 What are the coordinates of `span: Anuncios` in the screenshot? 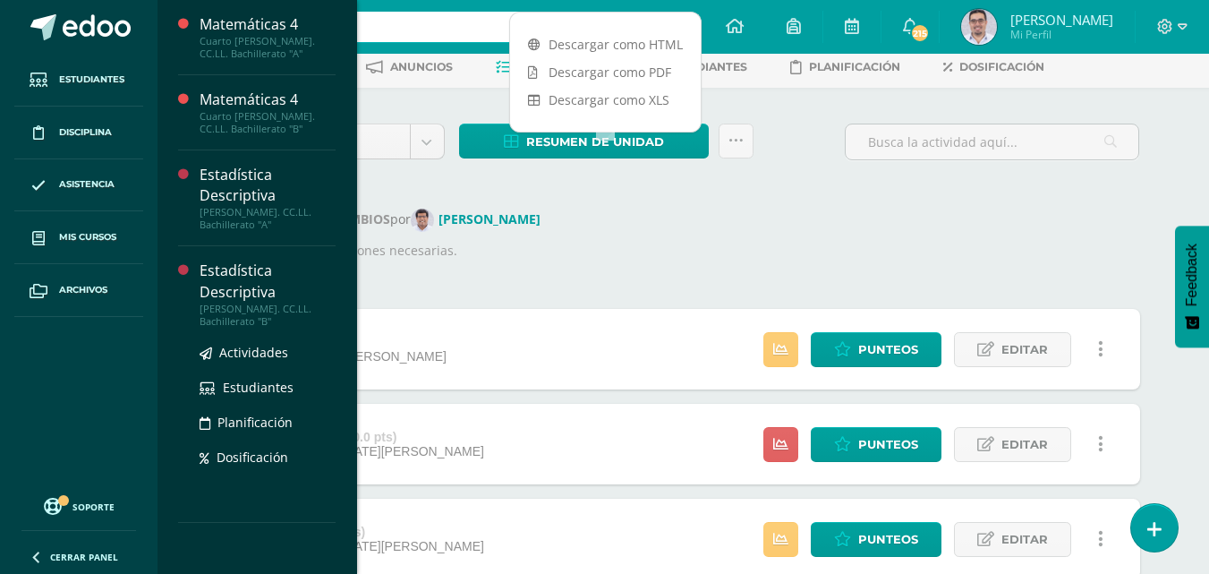 It's located at (422, 66).